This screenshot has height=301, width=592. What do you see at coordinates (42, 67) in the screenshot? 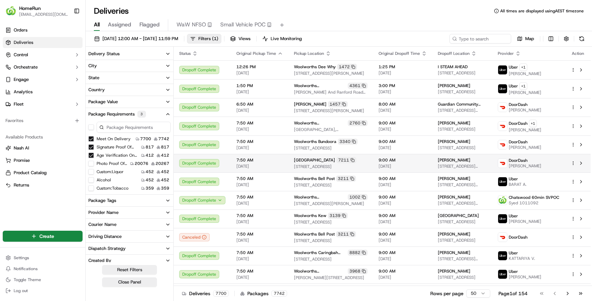
I see `button: Orchestrate` at bounding box center [42, 67].